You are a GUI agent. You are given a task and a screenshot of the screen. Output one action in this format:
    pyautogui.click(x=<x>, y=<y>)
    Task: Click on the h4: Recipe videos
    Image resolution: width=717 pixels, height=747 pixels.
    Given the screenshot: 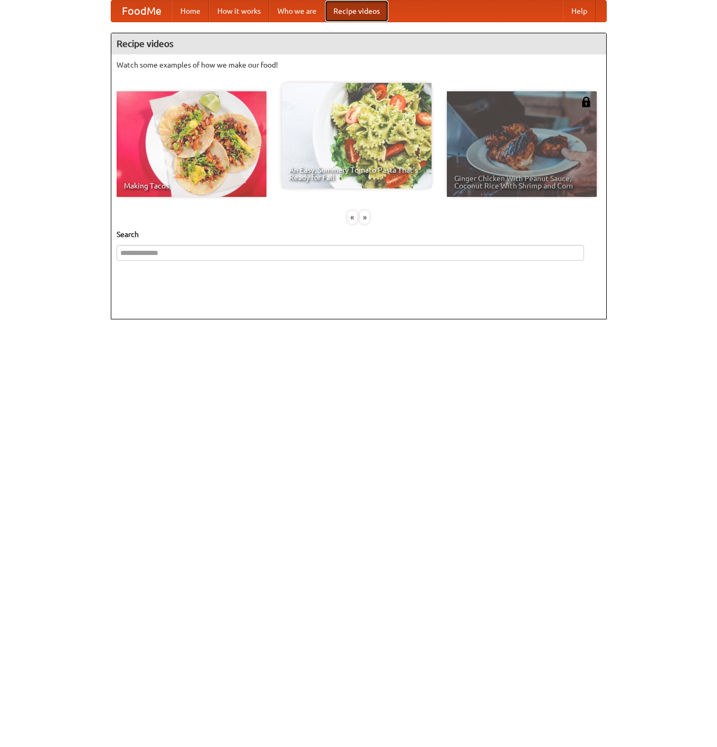 What is the action you would take?
    pyautogui.click(x=359, y=44)
    